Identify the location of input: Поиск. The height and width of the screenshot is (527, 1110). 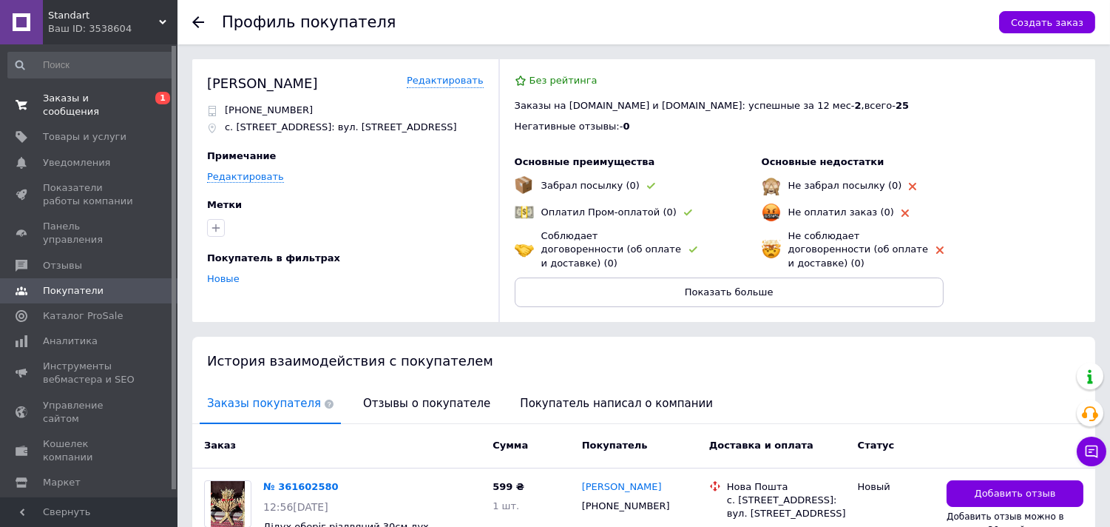
(91, 65).